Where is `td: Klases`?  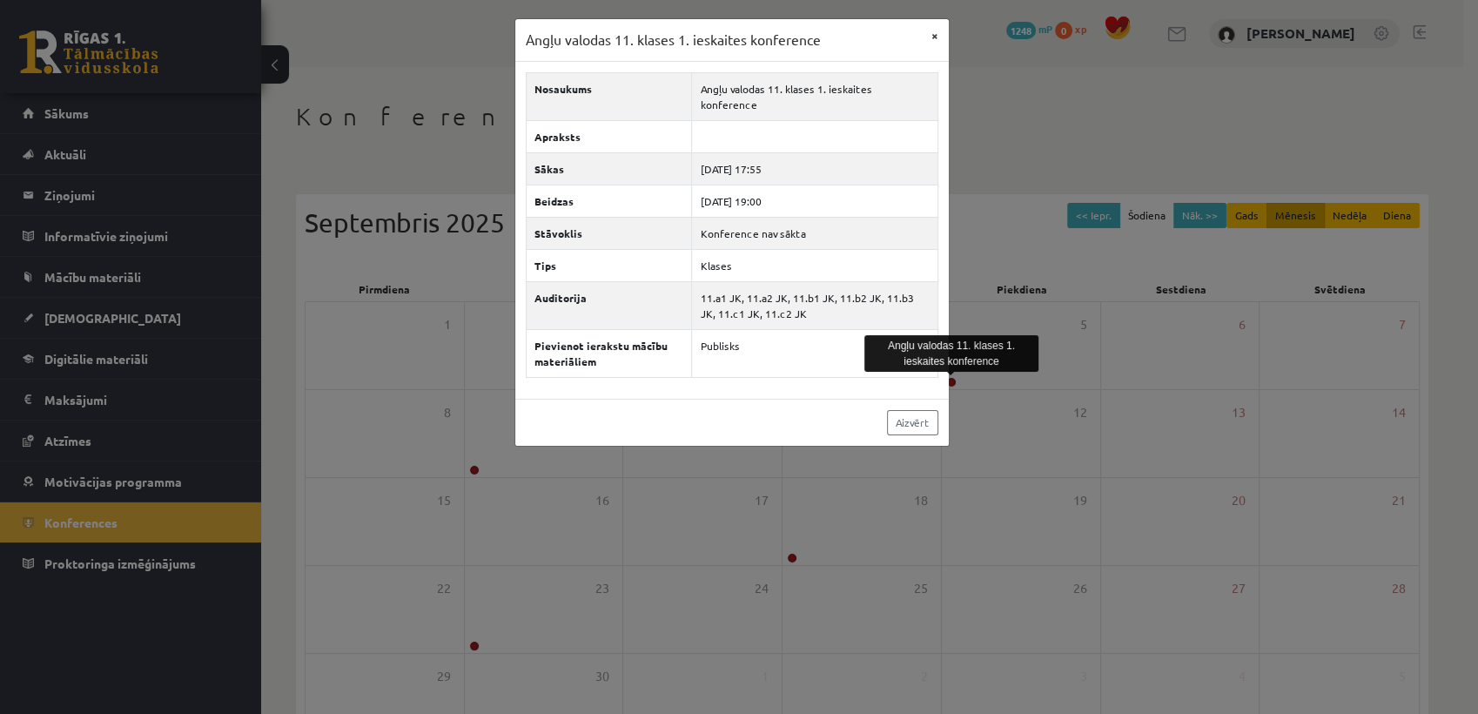
td: Klases is located at coordinates (815, 265).